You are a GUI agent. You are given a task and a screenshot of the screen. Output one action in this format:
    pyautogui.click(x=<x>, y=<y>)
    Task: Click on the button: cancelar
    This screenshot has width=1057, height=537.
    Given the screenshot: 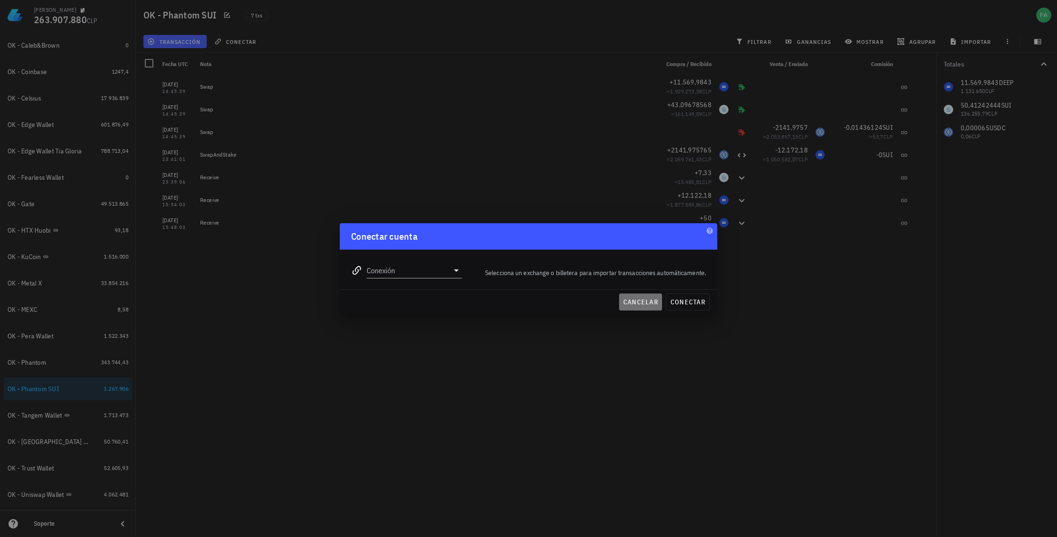 What is the action you would take?
    pyautogui.click(x=640, y=302)
    